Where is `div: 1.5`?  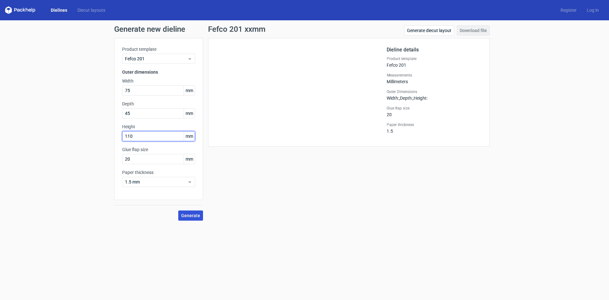
div: 1.5 is located at coordinates (434, 128).